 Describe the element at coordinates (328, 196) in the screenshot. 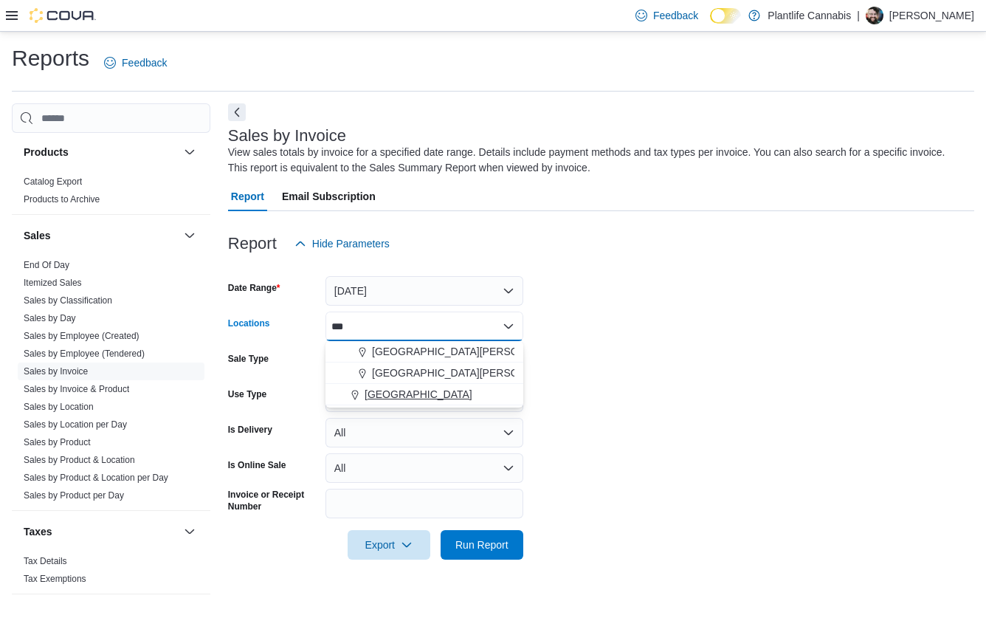

I see `span: Email Subscription` at that location.